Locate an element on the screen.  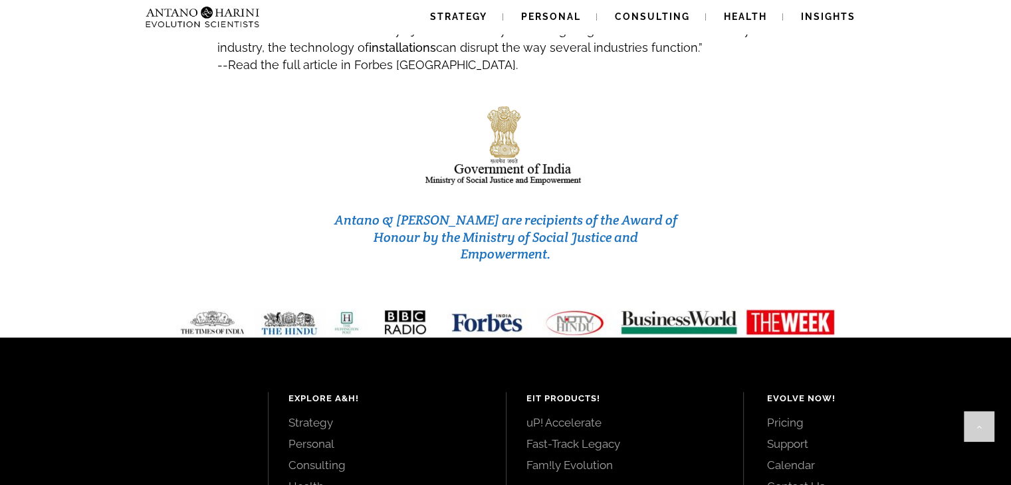
a: Support is located at coordinates (874, 444).